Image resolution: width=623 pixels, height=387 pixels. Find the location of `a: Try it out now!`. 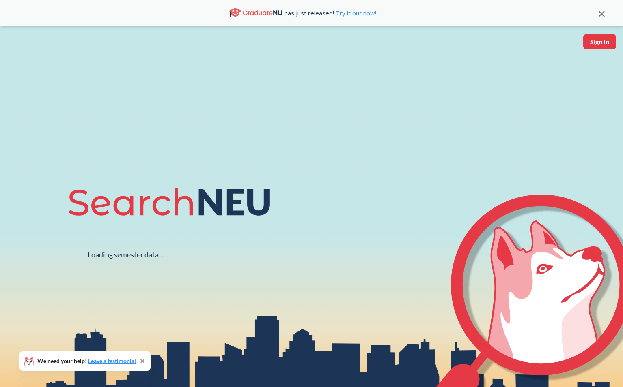

a: Try it out now! is located at coordinates (355, 13).